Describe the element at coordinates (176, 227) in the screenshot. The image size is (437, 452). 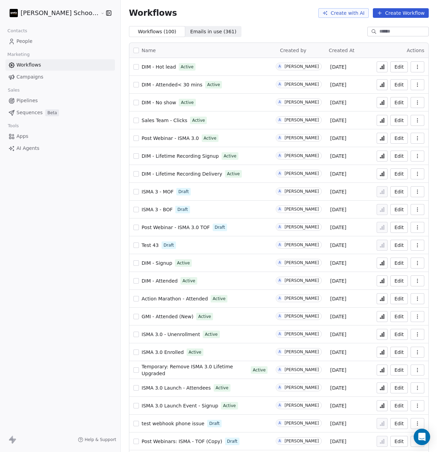
I see `a: Post Webinar - ISMA 3.0 TOF` at that location.